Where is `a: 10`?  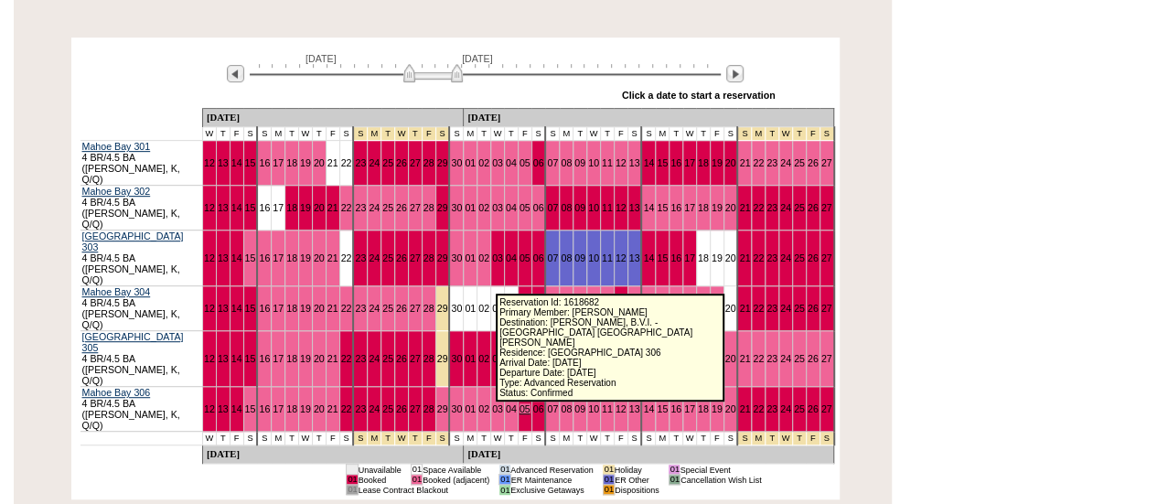
a: 10 is located at coordinates (594, 258).